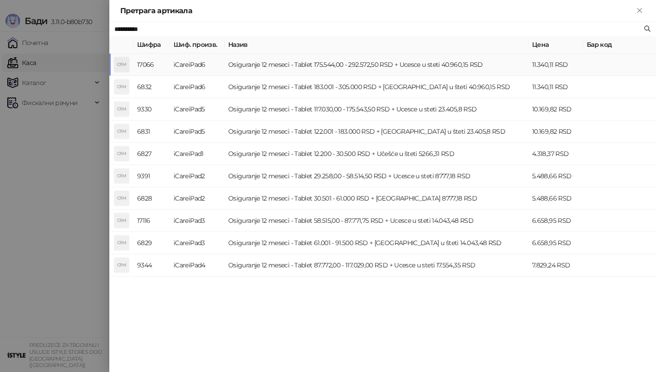 The image size is (656, 372). I want to click on th: Шиф. произв., so click(197, 45).